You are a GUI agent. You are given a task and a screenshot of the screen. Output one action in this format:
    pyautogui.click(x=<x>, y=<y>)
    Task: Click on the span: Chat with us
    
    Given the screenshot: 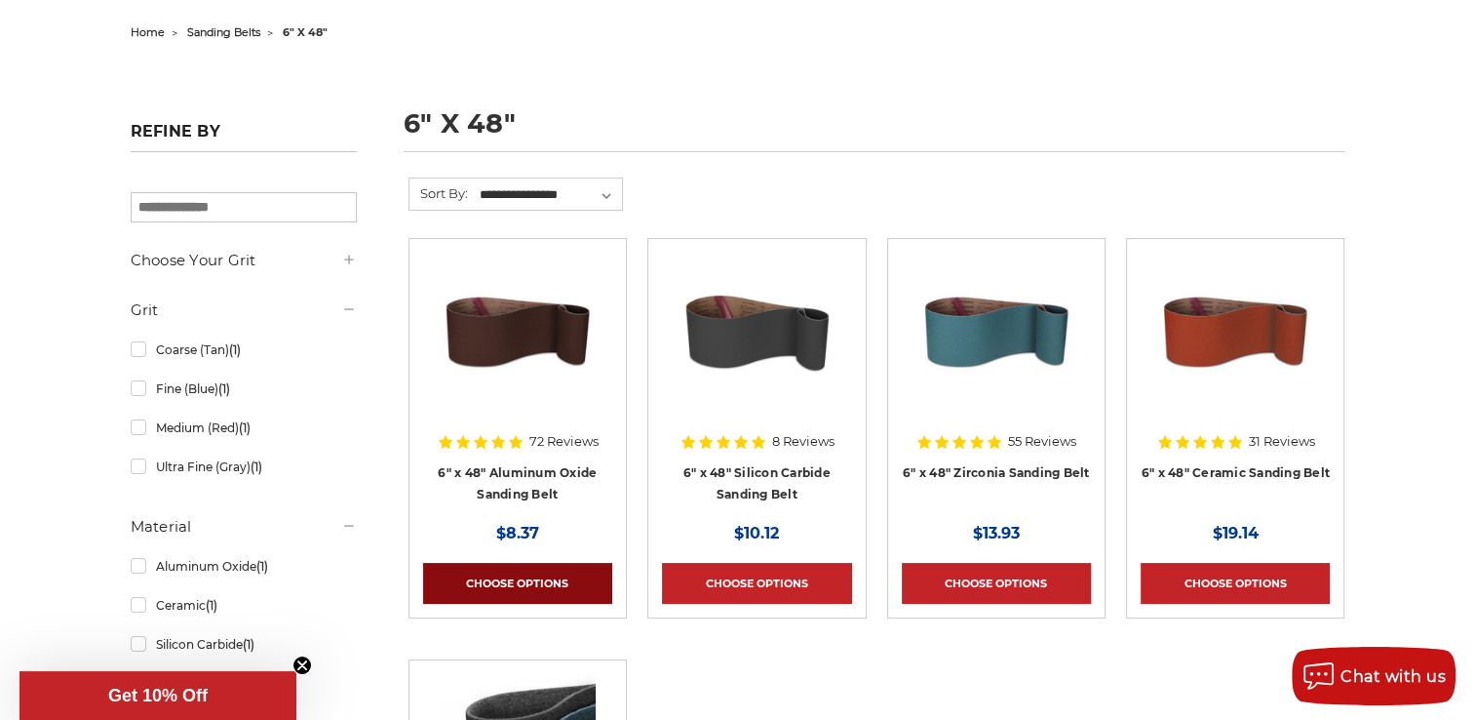 What is the action you would take?
    pyautogui.click(x=1393, y=676)
    